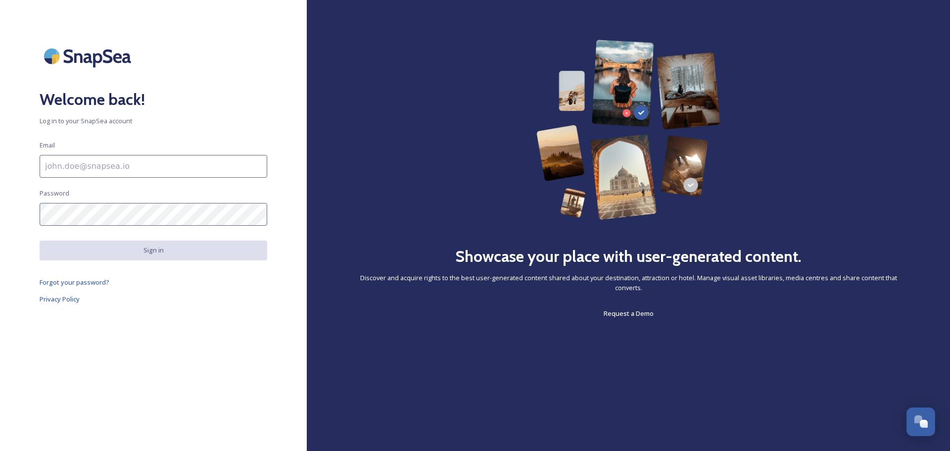 This screenshot has width=950, height=451. I want to click on span: Password, so click(54, 193).